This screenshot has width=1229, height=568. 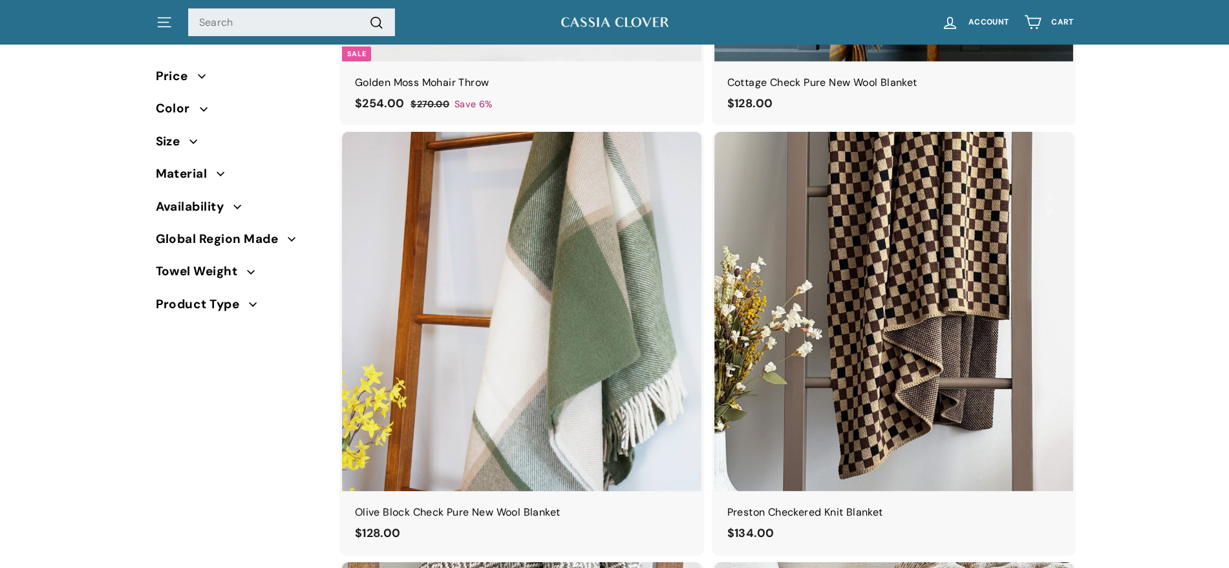 I want to click on span: Color, so click(x=178, y=109).